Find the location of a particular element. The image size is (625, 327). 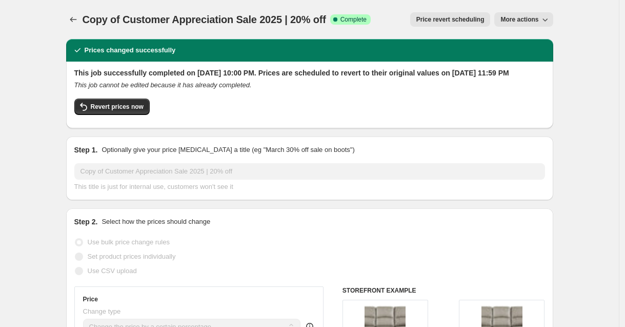

span: Use CSV upload is located at coordinates (112, 270).